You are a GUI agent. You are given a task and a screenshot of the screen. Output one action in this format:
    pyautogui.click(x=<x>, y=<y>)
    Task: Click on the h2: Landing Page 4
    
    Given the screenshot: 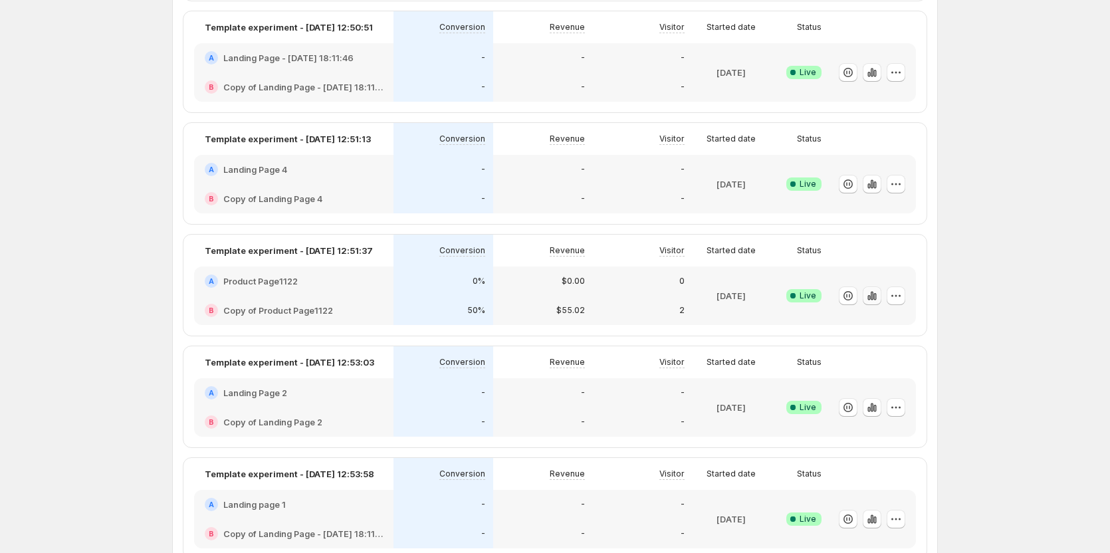 What is the action you would take?
    pyautogui.click(x=255, y=169)
    